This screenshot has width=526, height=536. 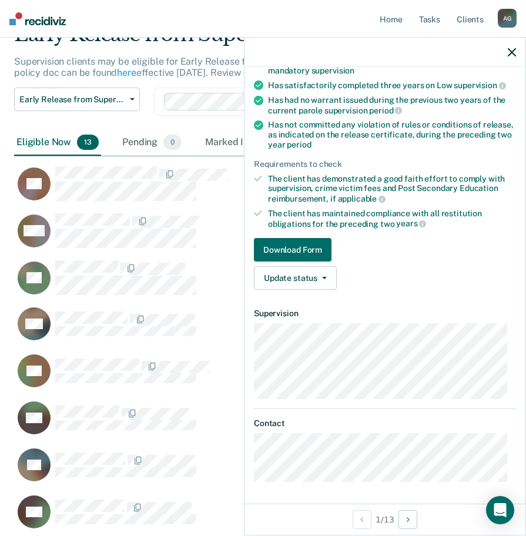 What do you see at coordinates (72, 99) in the screenshot?
I see `span: Early Release from Supervision` at bounding box center [72, 99].